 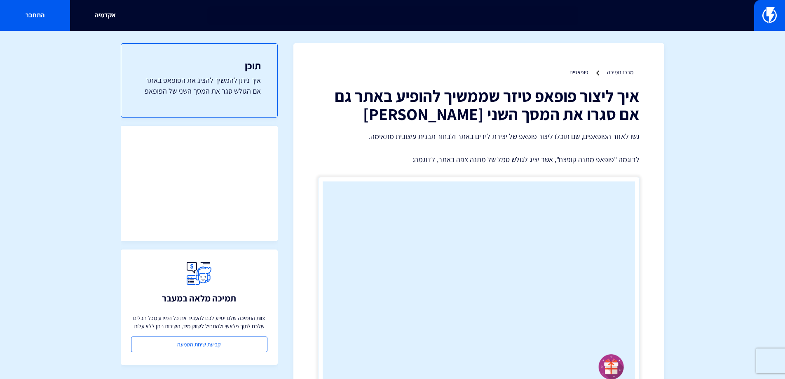 I want to click on a: איך ניתן להמשיך להציג את הפופאפ באתר אם הגולש סגר את המסך השני של הפופאפ, so click(x=199, y=85).